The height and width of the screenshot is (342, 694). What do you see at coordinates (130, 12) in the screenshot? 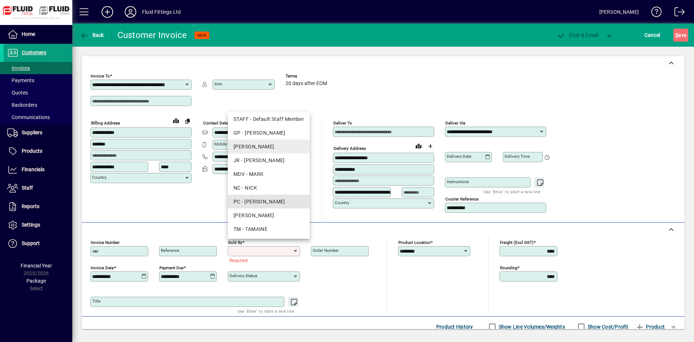
I see `button: Profile` at bounding box center [130, 12].